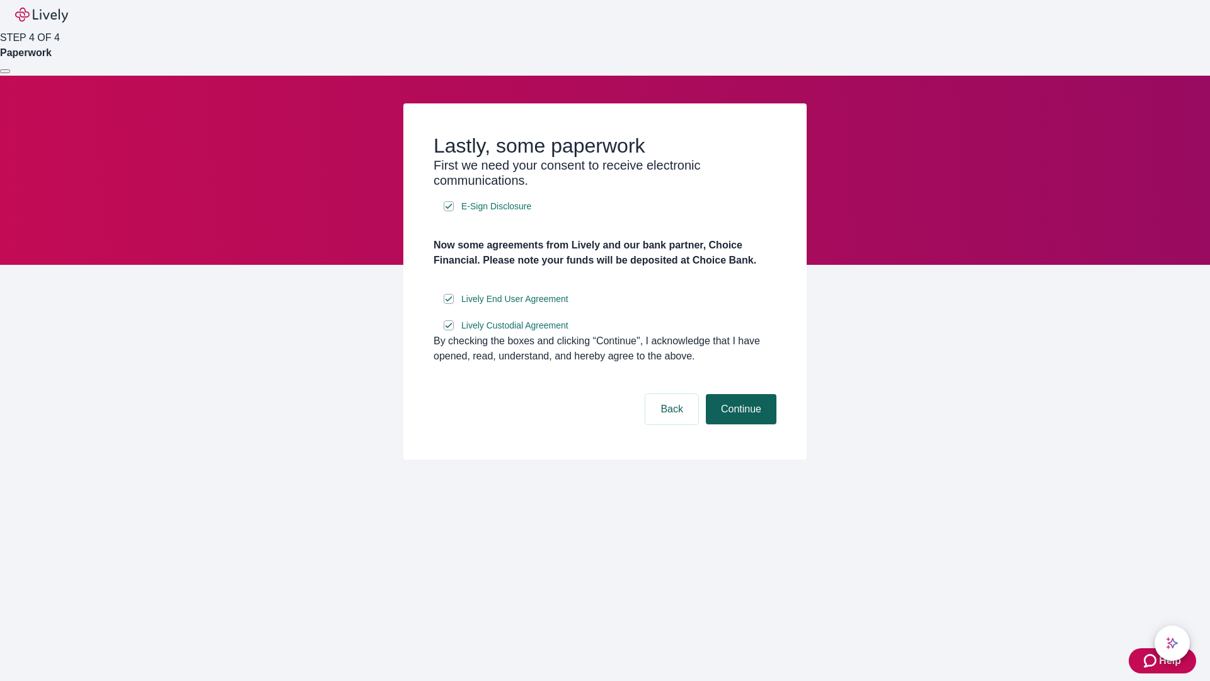 This screenshot has height=681, width=1210. What do you see at coordinates (1170, 661) in the screenshot?
I see `span: Help` at bounding box center [1170, 661].